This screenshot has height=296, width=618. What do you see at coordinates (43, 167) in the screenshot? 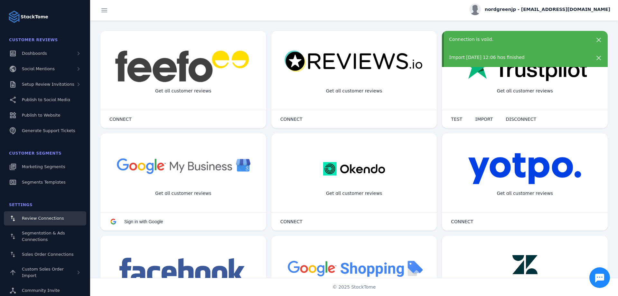
I see `span: Marketing Segments` at bounding box center [43, 167].